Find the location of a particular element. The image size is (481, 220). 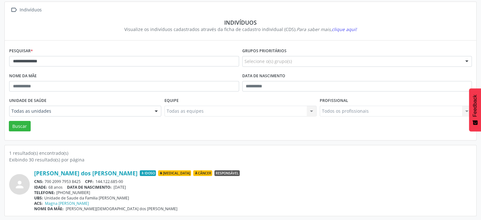

div: Visualize os indivíduos cadastrados através da ficha de cadastro individual (CDS). is located at coordinates (241, 29).